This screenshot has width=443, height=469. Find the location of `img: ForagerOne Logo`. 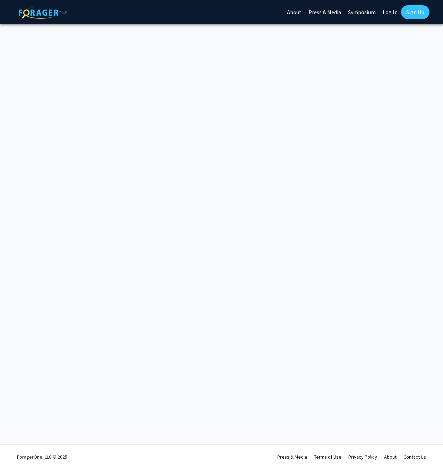

img: ForagerOne Logo is located at coordinates (43, 12).